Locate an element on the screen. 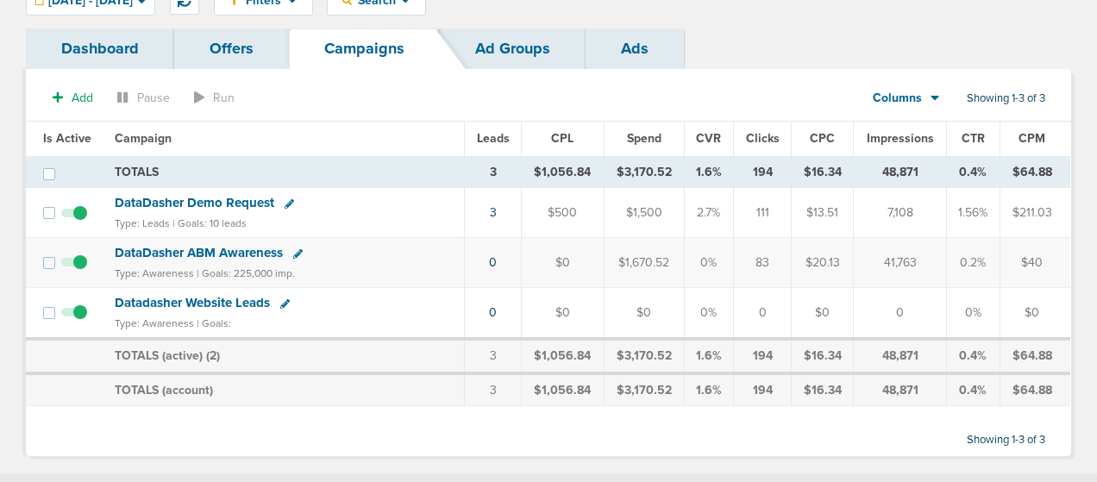  span: CPL is located at coordinates (562, 138).